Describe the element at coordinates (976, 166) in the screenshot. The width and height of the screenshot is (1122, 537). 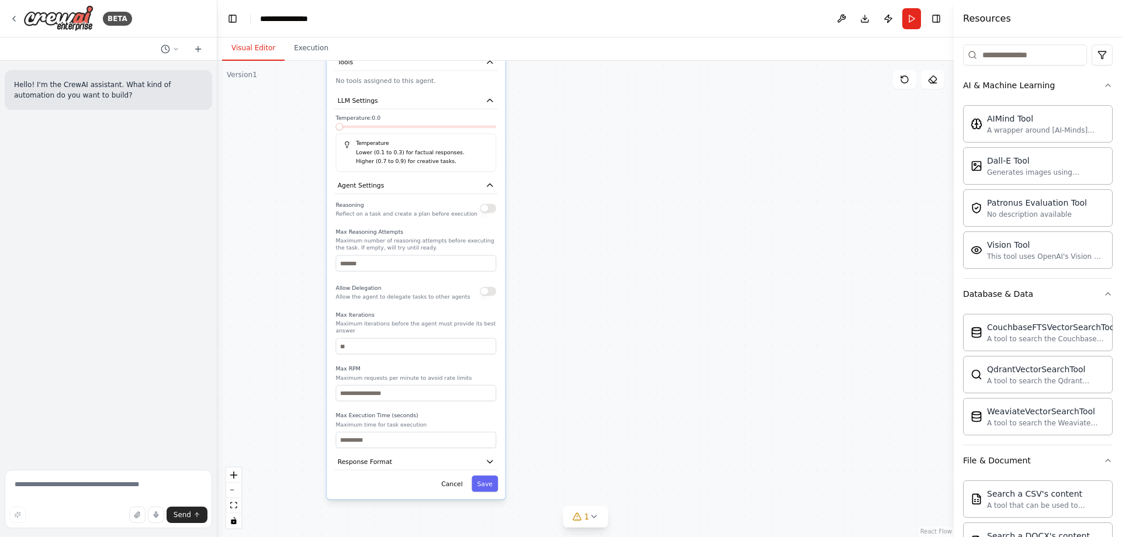
I see `img: DallETool` at that location.